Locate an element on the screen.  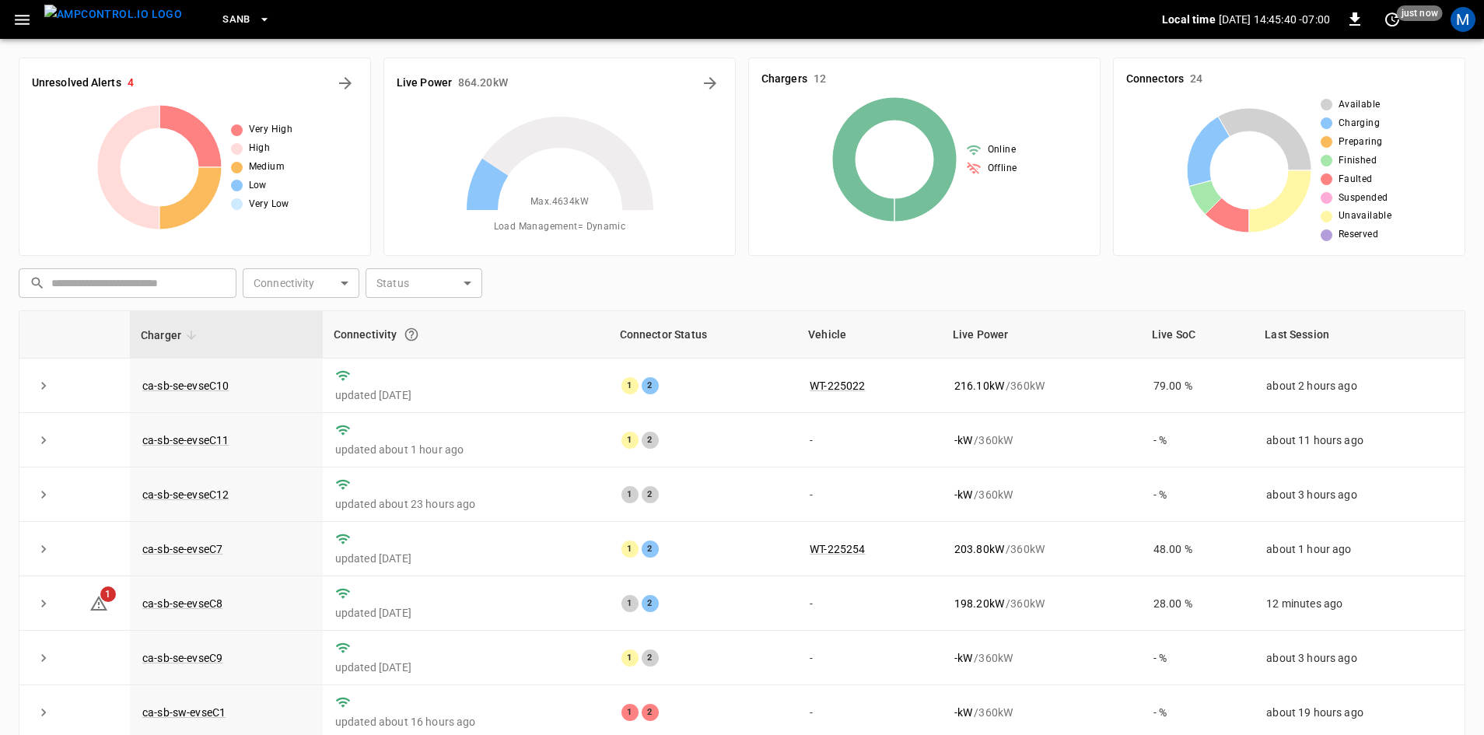
h6: 24 is located at coordinates (1196, 79).